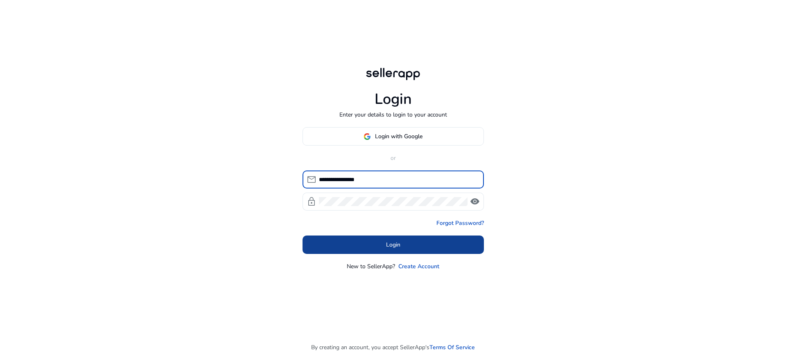 Image resolution: width=786 pixels, height=359 pixels. Describe the element at coordinates (393, 115) in the screenshot. I see `p: Enter your details to login to your account` at that location.